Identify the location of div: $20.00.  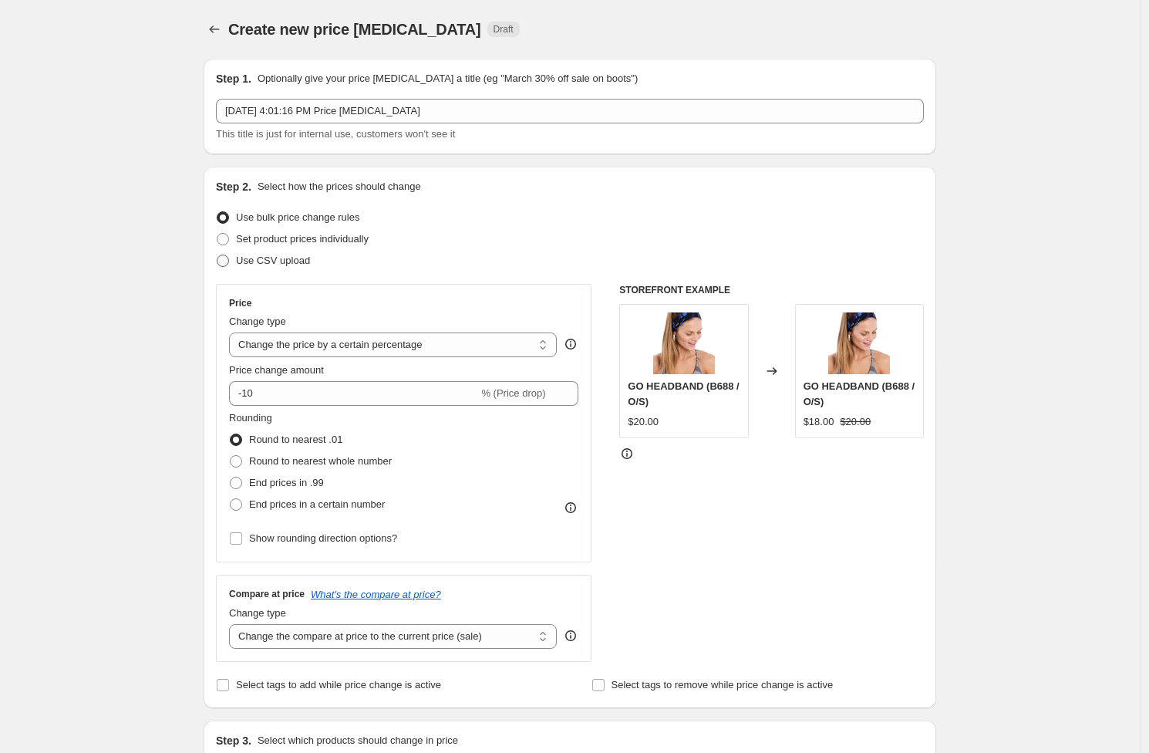
(643, 422).